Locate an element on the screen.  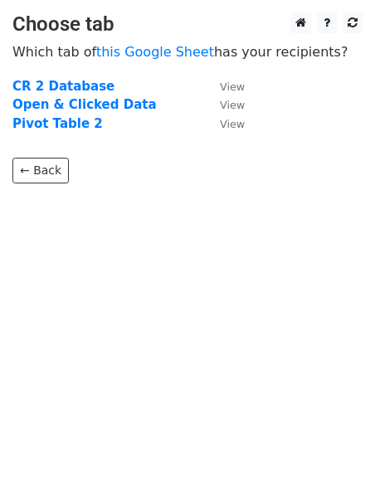
strong: CR 2 Database is located at coordinates (63, 86).